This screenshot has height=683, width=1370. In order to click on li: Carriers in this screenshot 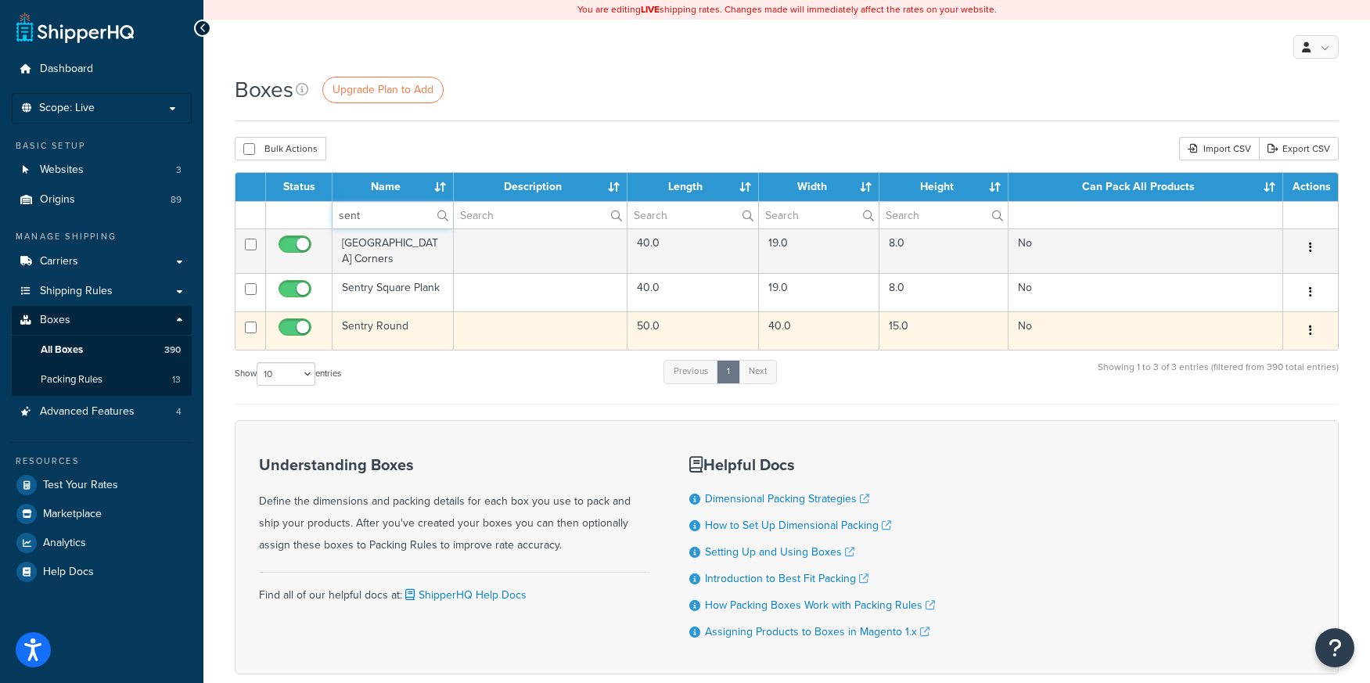, I will do `click(102, 261)`.